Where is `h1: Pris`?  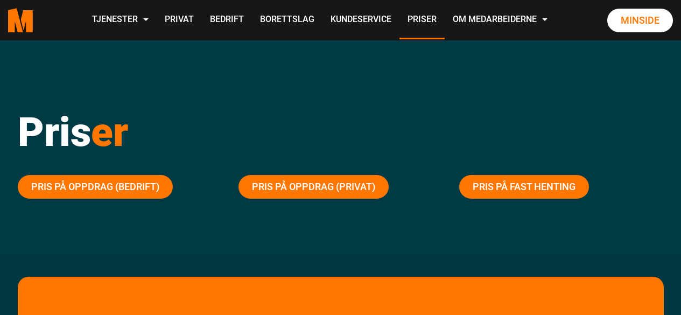 h1: Pris is located at coordinates (341, 132).